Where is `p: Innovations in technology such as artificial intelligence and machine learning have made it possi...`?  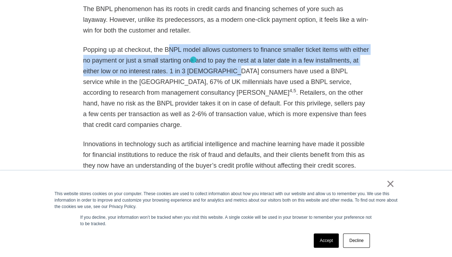
p: Innovations in technology such as artificial intelligence and machine learning have made it possi... is located at coordinates (226, 155).